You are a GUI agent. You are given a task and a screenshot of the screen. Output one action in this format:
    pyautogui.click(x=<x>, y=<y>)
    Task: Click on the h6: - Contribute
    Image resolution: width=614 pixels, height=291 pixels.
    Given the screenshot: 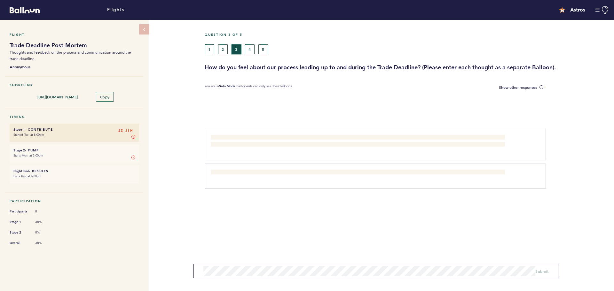 What is the action you would take?
    pyautogui.click(x=74, y=129)
    